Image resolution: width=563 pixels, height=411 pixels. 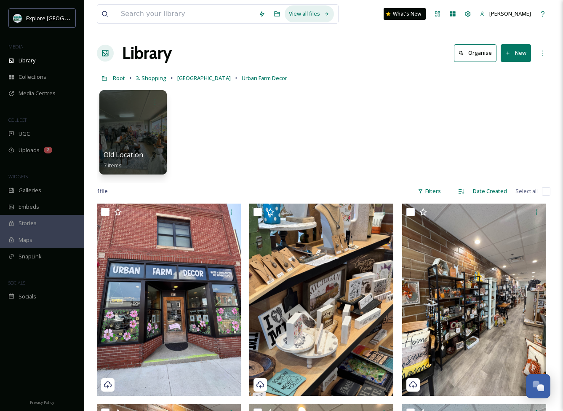 What do you see at coordinates (405, 14) in the screenshot?
I see `div: What's New` at bounding box center [405, 14].